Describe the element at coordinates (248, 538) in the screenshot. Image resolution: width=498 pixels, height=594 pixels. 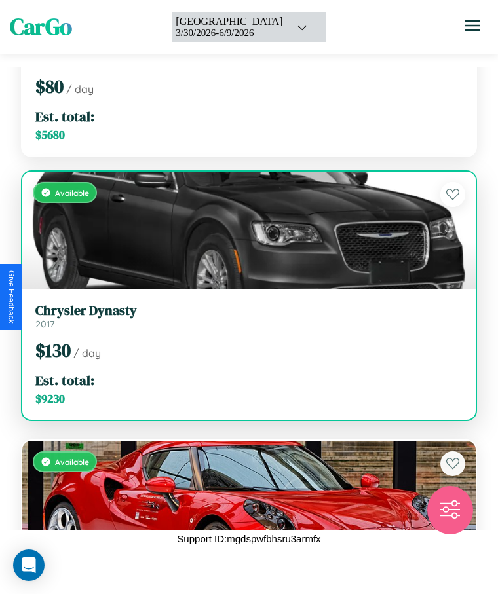
I see `p: Support ID: mgdspwfbhsru3armfx` at that location.